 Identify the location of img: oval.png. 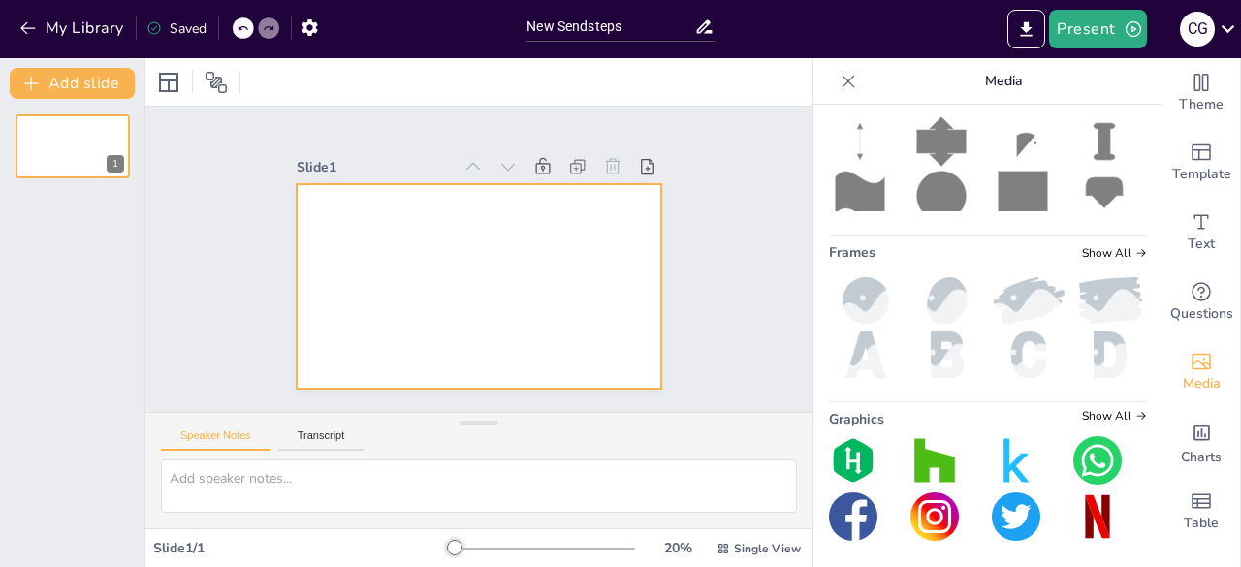
(947, 300).